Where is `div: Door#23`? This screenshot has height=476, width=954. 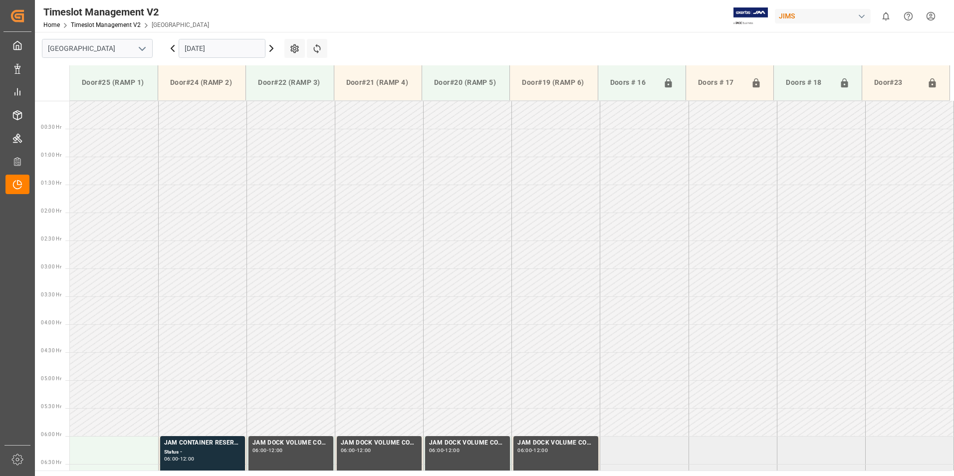
div: Door#23 is located at coordinates (896, 83).